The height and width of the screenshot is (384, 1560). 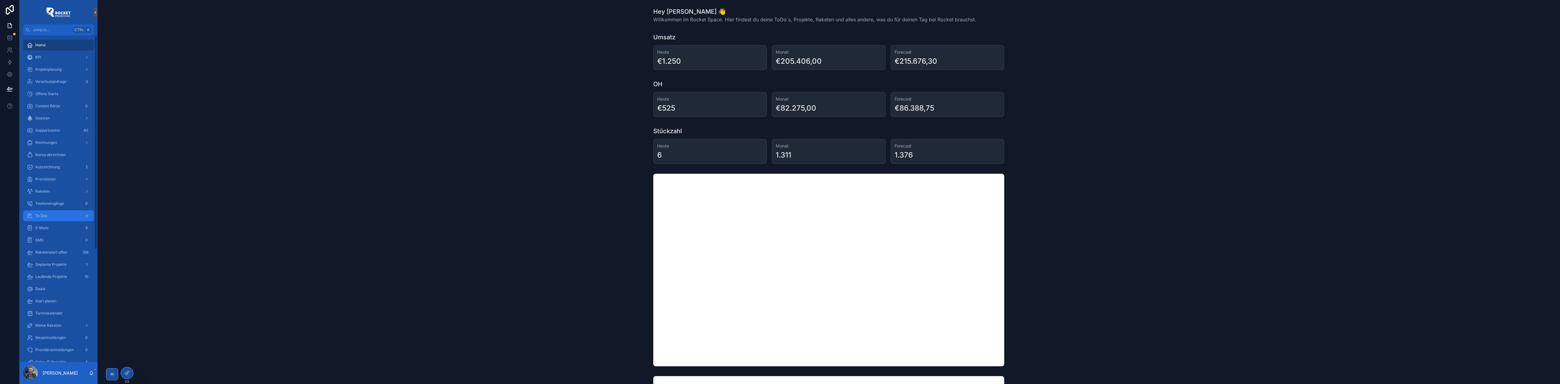 What do you see at coordinates (58, 94) in the screenshot?
I see `a: Offene Starts` at bounding box center [58, 94].